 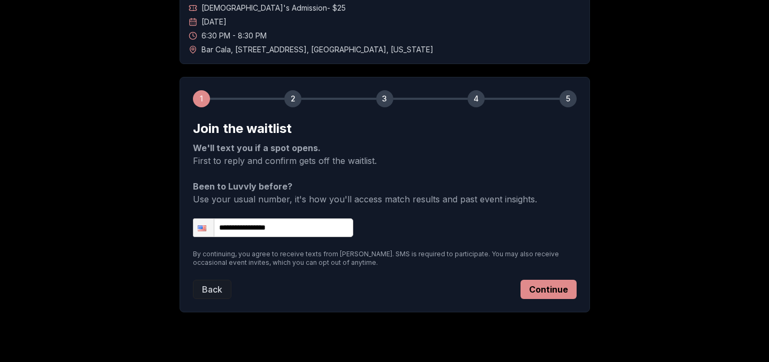 I want to click on div: 2, so click(x=293, y=99).